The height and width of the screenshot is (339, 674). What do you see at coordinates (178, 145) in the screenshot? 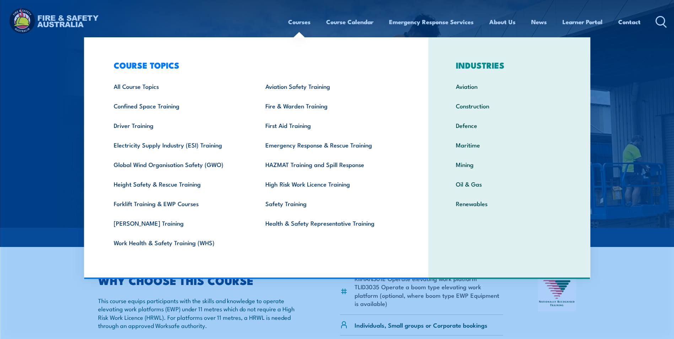
I see `a: Electricity Supply Industry (ESI) Training` at bounding box center [178, 145].